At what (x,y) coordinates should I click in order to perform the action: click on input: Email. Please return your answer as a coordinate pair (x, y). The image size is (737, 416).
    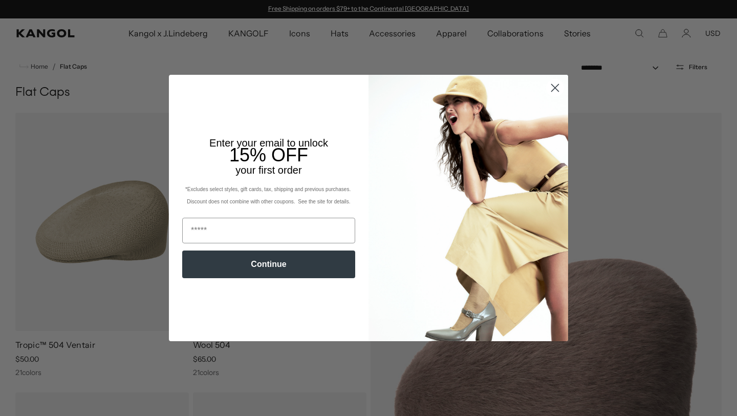
    Looking at the image, I should click on (269, 230).